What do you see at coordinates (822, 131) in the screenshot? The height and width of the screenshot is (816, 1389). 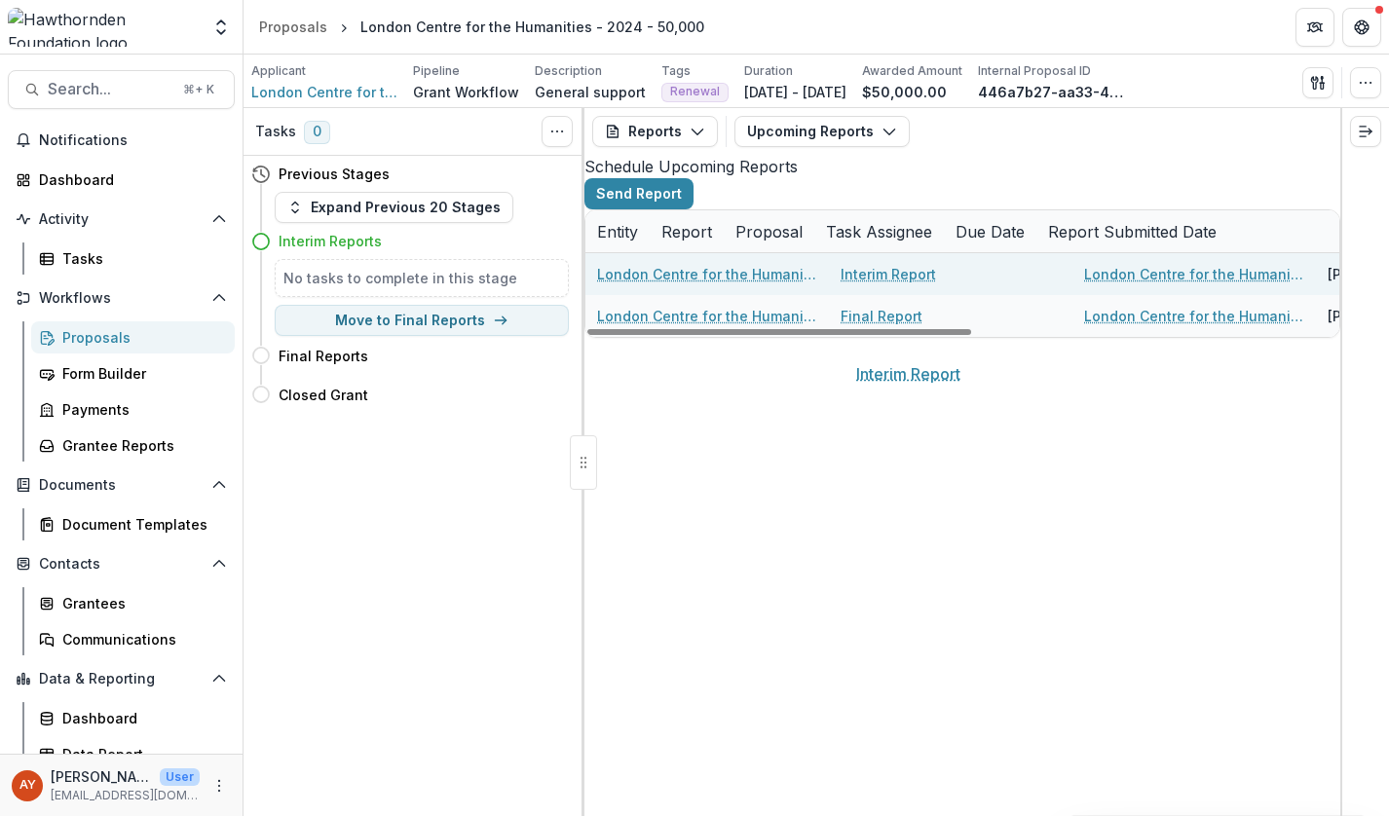 I see `button: Upcoming Reports` at bounding box center [822, 131].